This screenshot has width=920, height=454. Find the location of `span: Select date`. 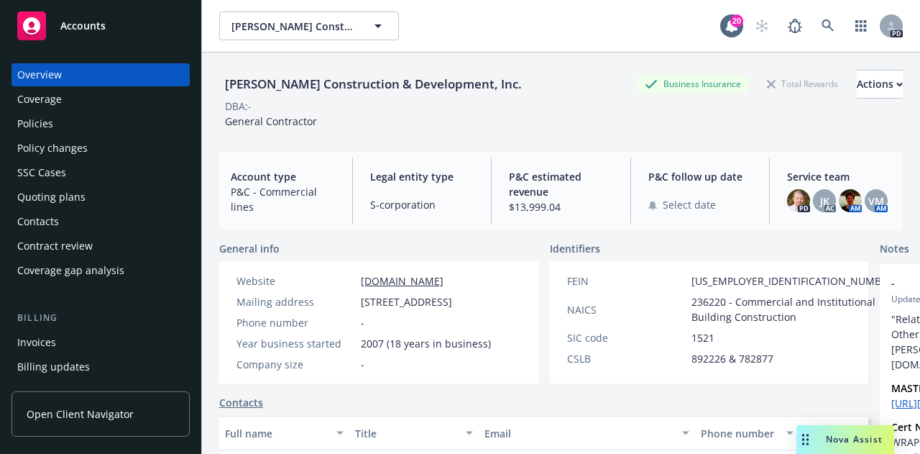

span: Select date is located at coordinates (689, 204).